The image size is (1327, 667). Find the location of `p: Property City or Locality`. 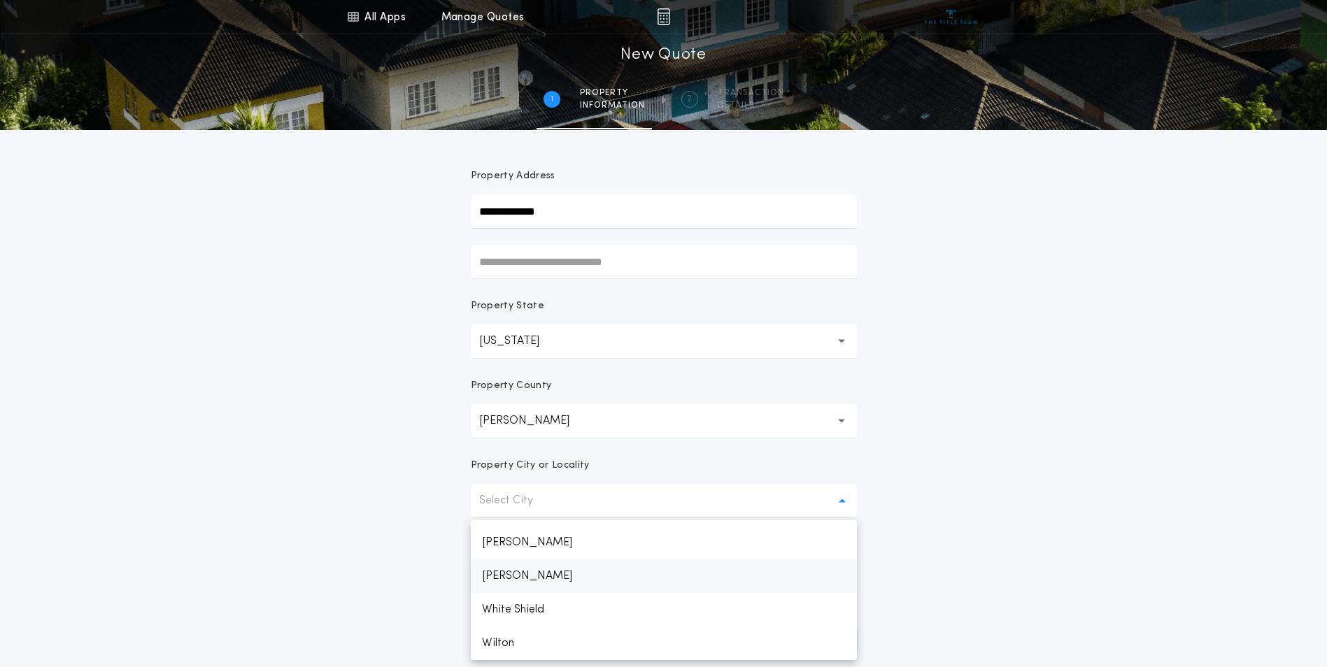

p: Property City or Locality is located at coordinates (530, 466).